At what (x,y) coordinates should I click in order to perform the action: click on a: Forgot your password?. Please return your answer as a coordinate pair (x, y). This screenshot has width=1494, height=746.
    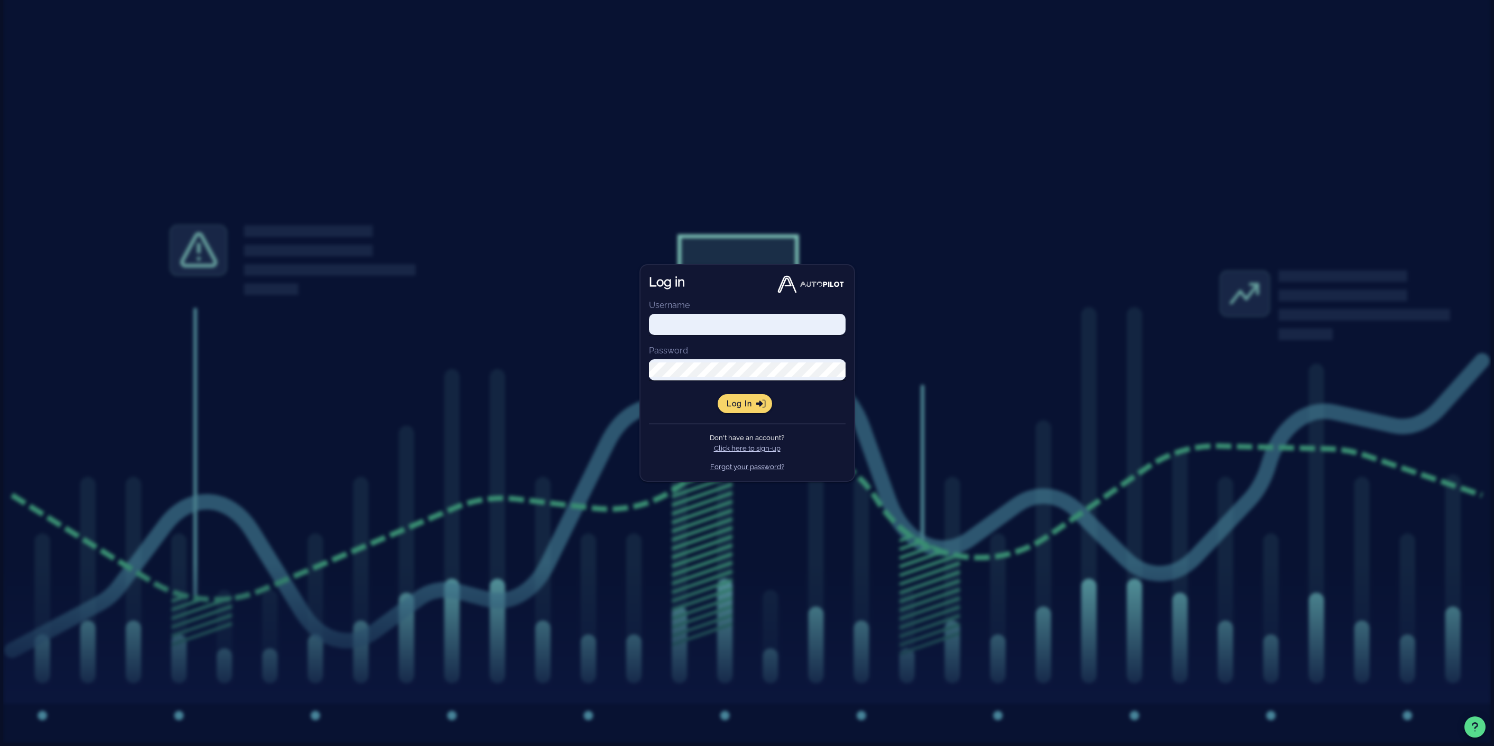
    Looking at the image, I should click on (747, 467).